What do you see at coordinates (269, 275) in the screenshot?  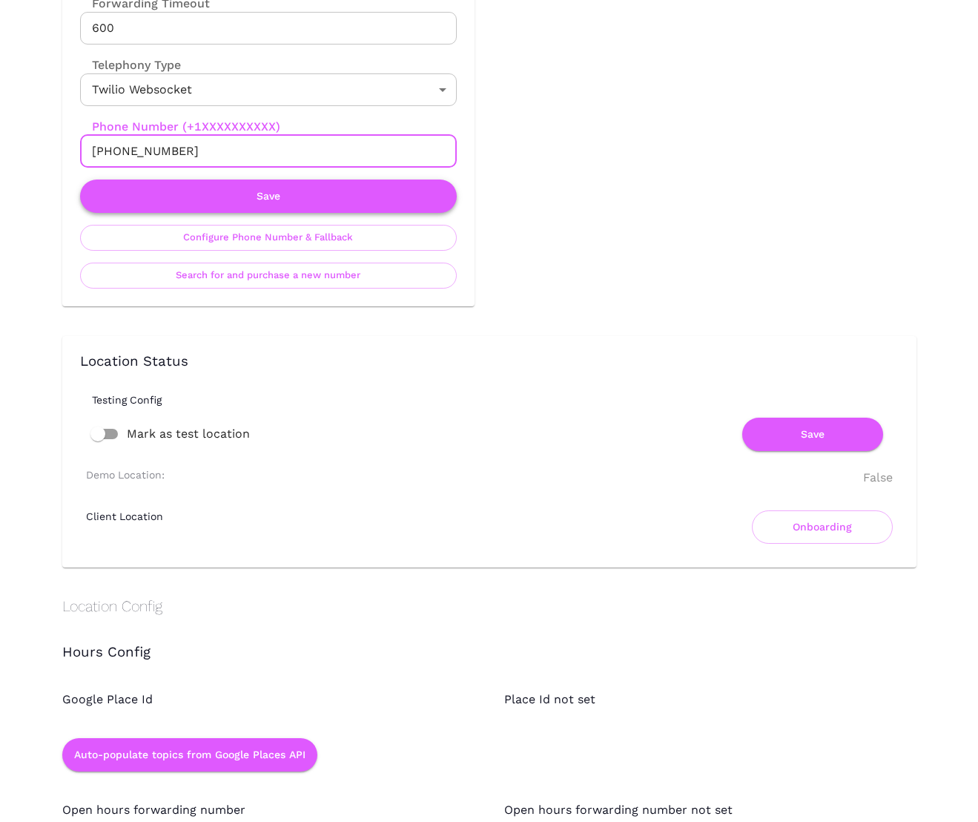 I see `button: Search for and purchase a new number` at bounding box center [269, 275].